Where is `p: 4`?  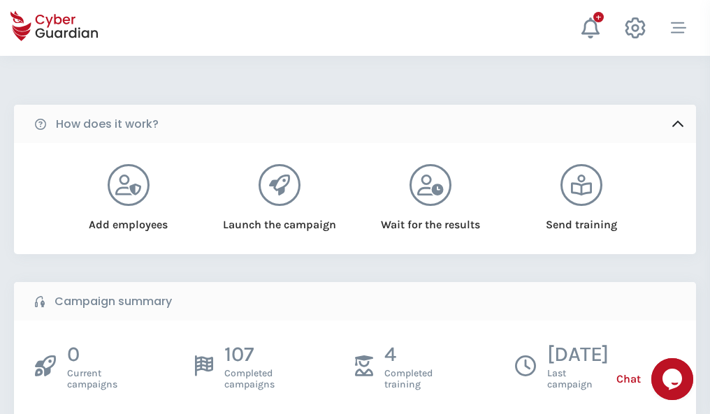 p: 4 is located at coordinates (408, 355).